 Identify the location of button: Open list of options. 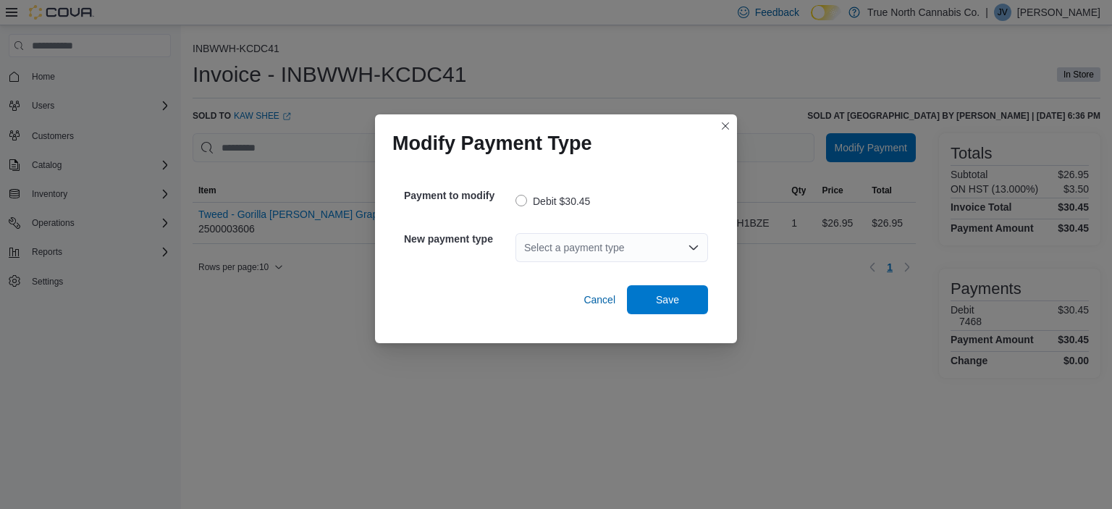
(694, 248).